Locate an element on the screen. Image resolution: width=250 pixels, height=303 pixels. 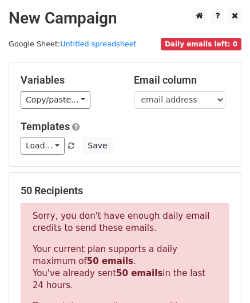
div: Chat Widget is located at coordinates (222, 276).